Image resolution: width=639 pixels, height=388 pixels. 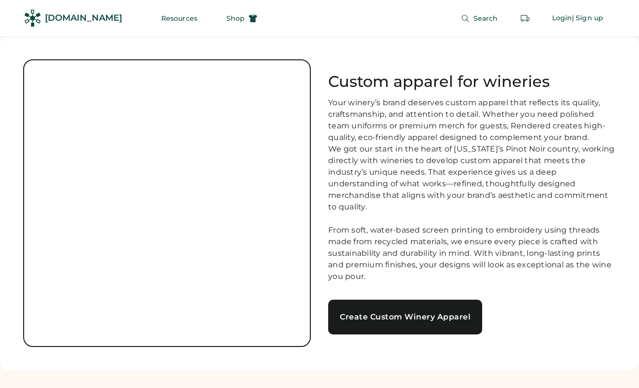 I want to click on img: Rendered Logo - Screens, so click(x=32, y=18).